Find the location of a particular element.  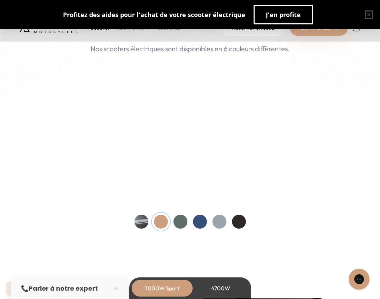

p: Nos scooters électriques sont disponibles en 6 couleurs différentes. is located at coordinates (190, 49).